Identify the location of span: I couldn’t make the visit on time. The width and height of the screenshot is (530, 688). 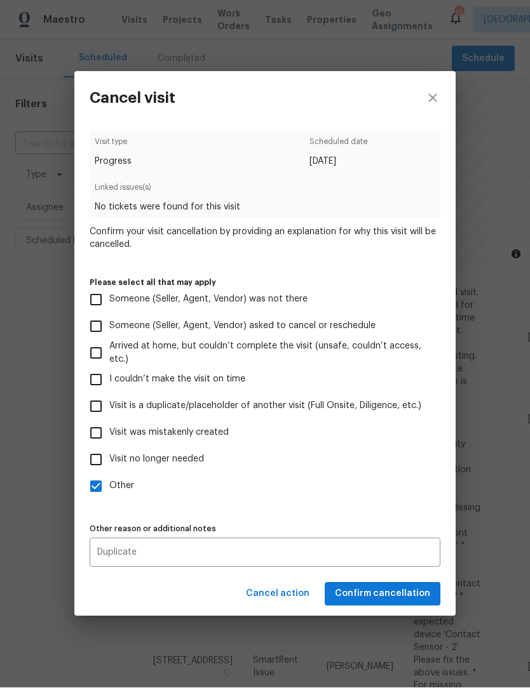
(177, 380).